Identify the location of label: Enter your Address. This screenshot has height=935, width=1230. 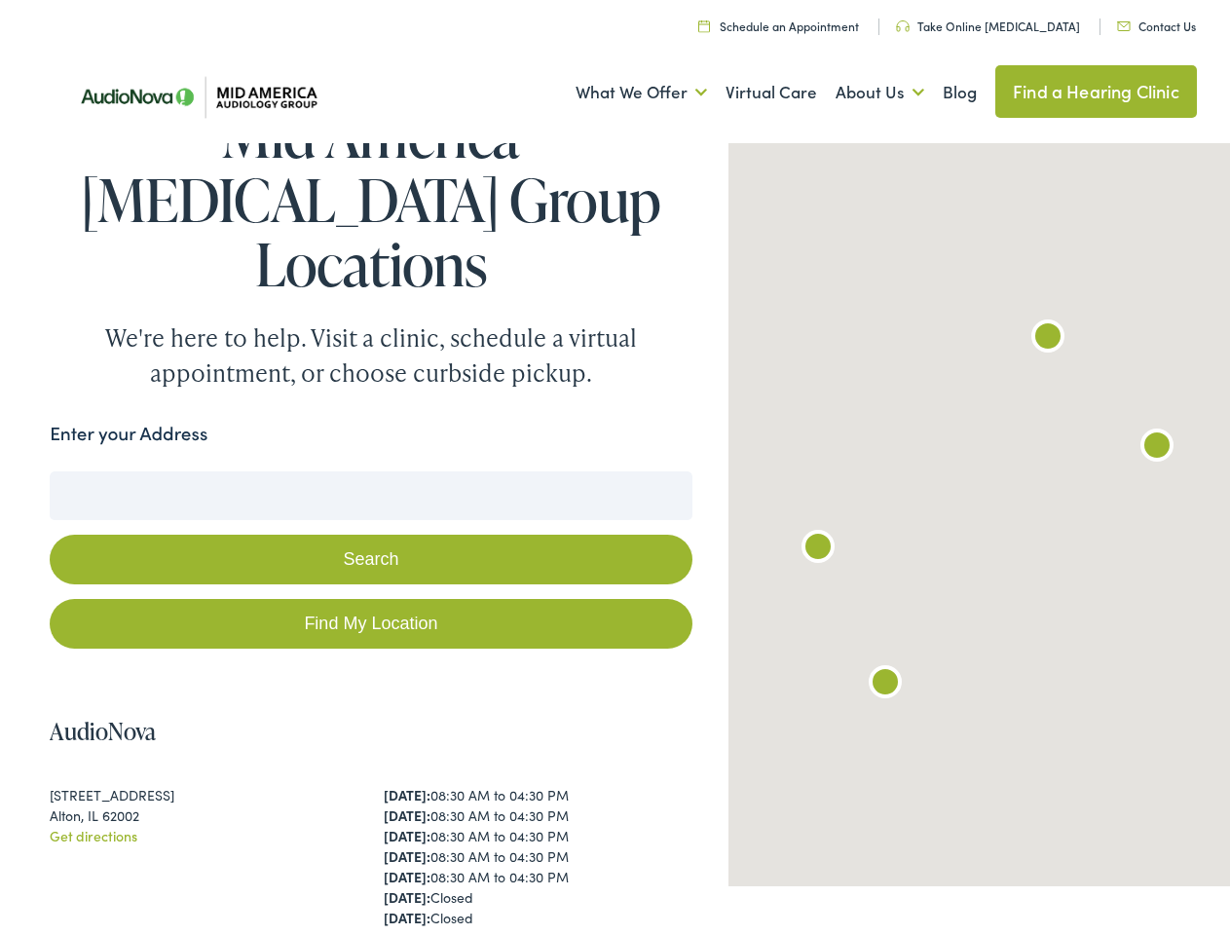
(129, 428).